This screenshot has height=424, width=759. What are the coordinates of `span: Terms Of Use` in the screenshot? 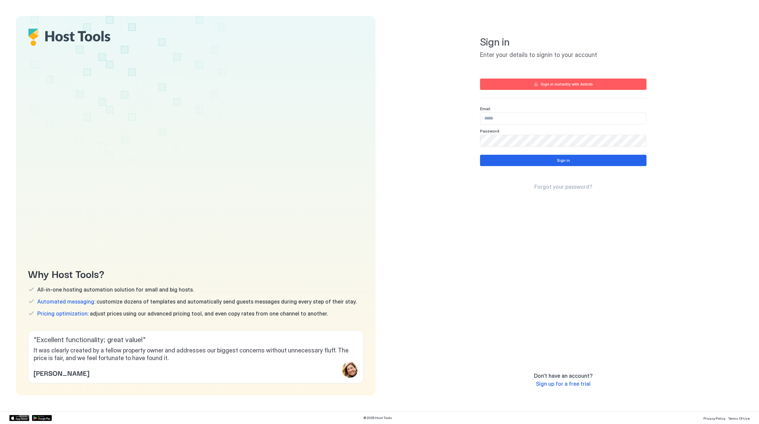 It's located at (739, 418).